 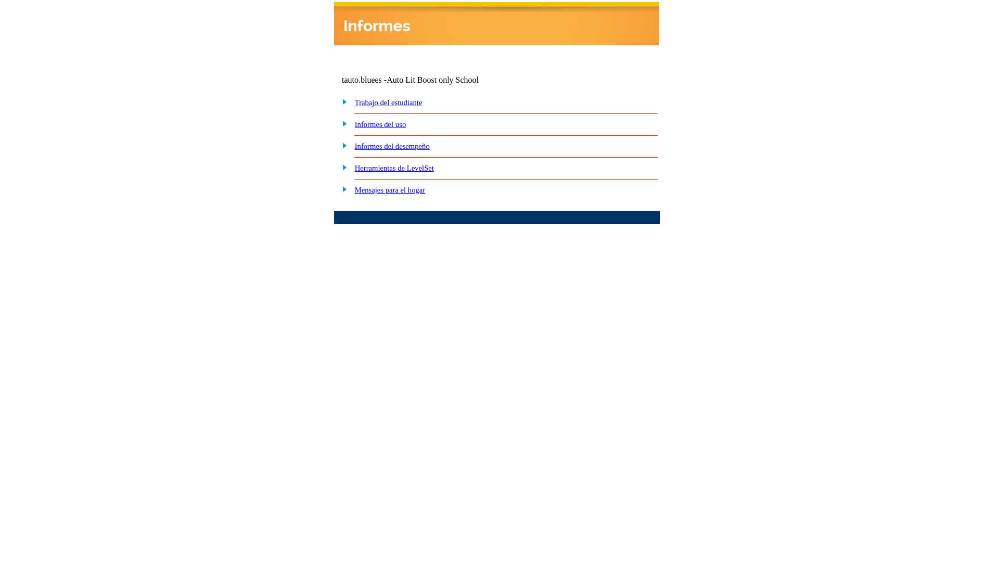 What do you see at coordinates (392, 146) in the screenshot?
I see `a: Informes del desempeño` at bounding box center [392, 146].